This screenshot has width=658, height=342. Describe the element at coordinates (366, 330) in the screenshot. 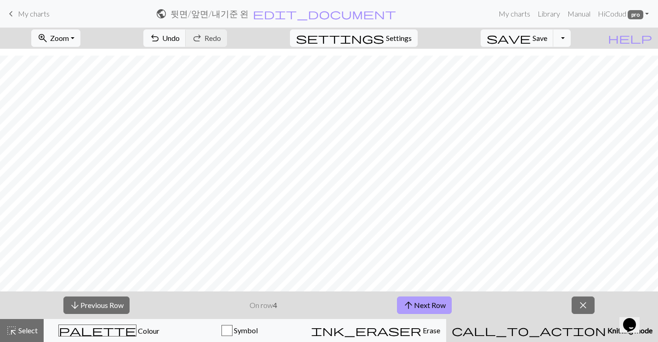

I see `span: ink_eraser` at that location.